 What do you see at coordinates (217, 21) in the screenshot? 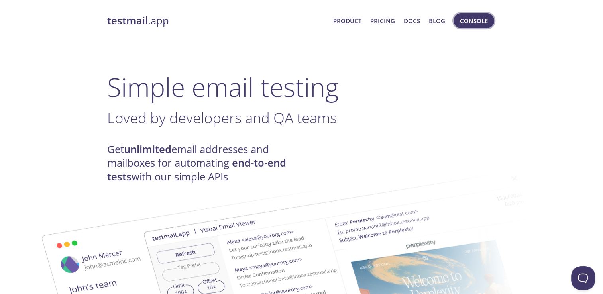
I see `a: testmail.app` at bounding box center [217, 21].